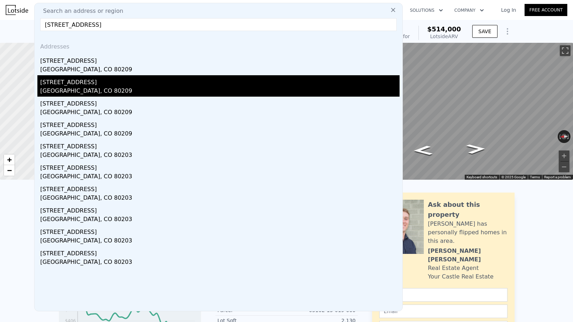 The height and width of the screenshot is (322, 573). What do you see at coordinates (70, 310) in the screenshot?
I see `tspan: $426` at bounding box center [70, 310].